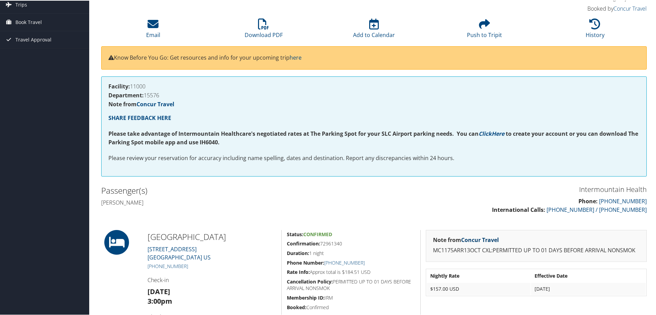  What do you see at coordinates (498, 133) in the screenshot?
I see `a: Here` at bounding box center [498, 133].